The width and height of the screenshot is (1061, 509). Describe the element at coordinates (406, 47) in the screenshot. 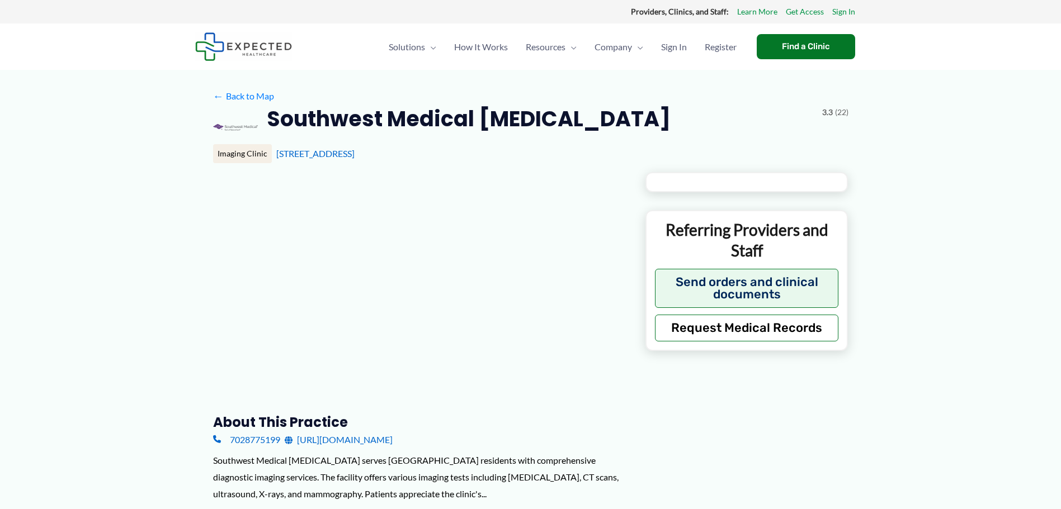

I see `span: Solutions` at that location.